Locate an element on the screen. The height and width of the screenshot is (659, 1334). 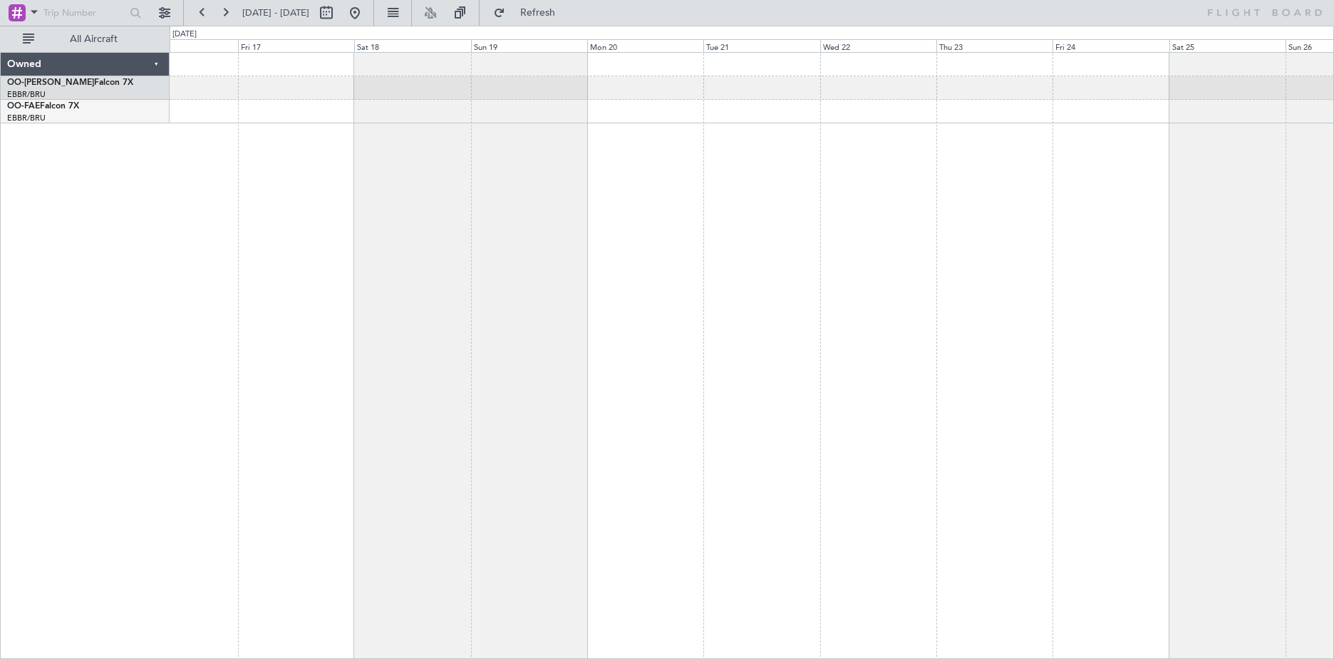
button: All Aircraft is located at coordinates (85, 39).